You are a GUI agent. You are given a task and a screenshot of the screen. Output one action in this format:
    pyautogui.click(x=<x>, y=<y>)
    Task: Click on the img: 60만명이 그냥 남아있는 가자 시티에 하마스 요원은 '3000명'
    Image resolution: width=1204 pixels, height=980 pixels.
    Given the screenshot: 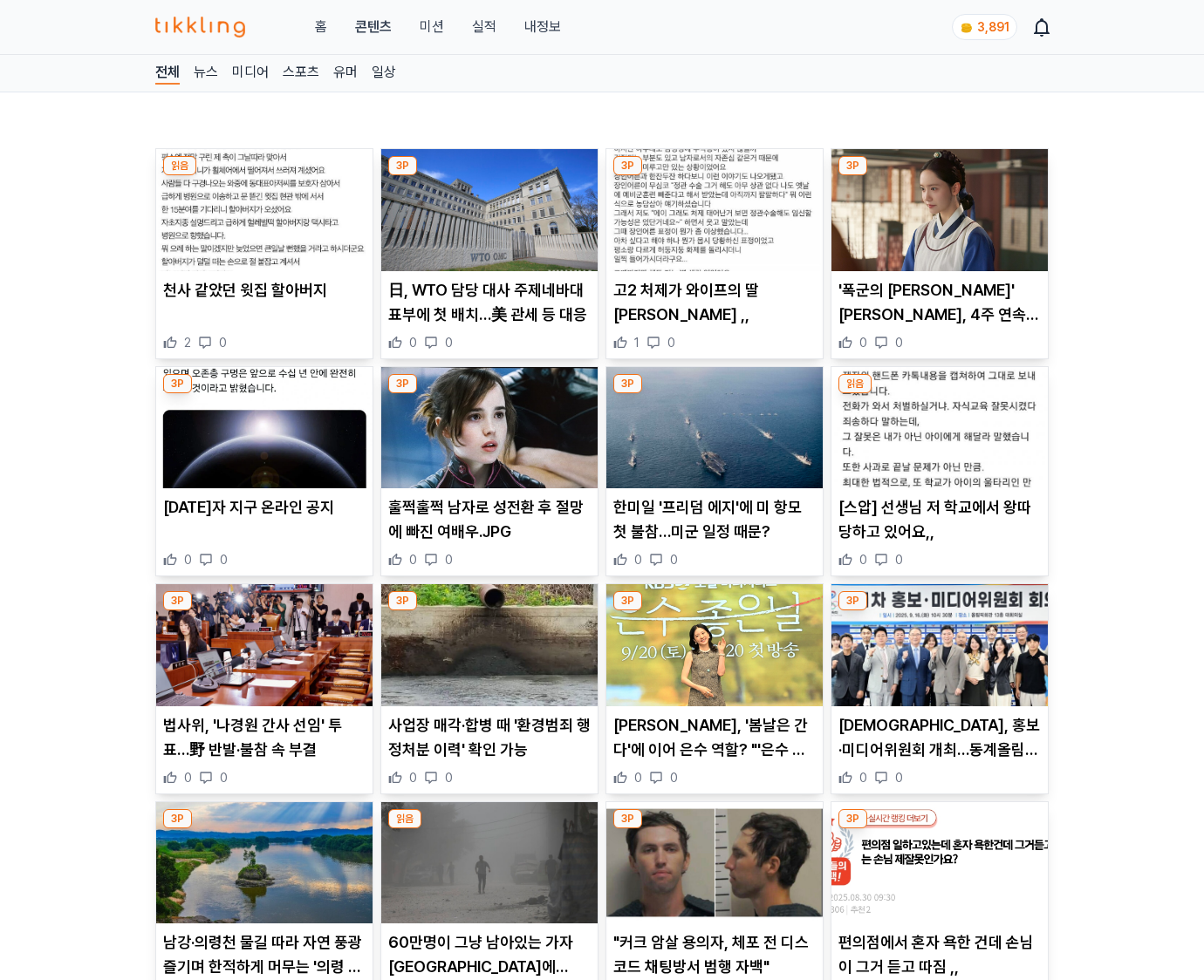 What is the action you would take?
    pyautogui.click(x=489, y=863)
    